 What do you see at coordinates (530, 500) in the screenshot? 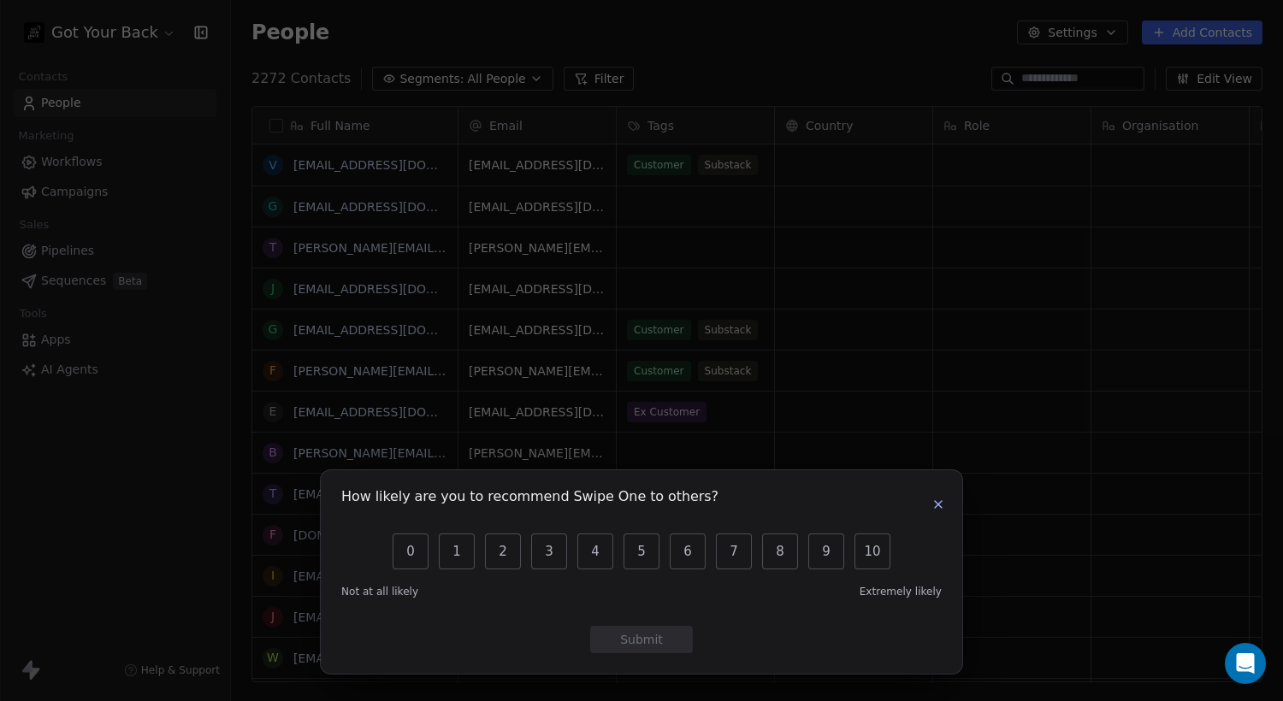
I see `h1: How likely are you to recommend Swipe One to others?` at bounding box center [530, 500].